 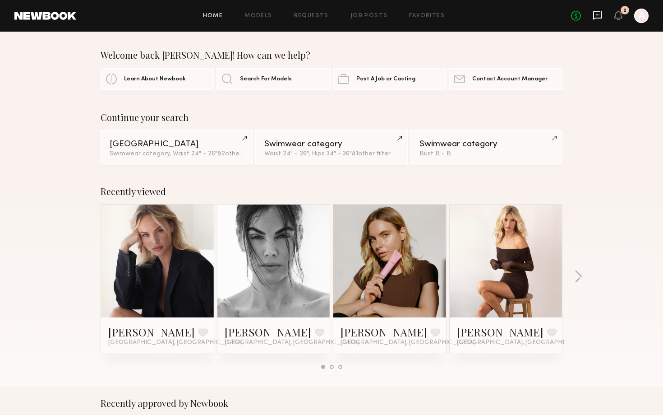 What do you see at coordinates (332, 403) in the screenshot?
I see `div: Recently approved by Newbook` at bounding box center [332, 403].